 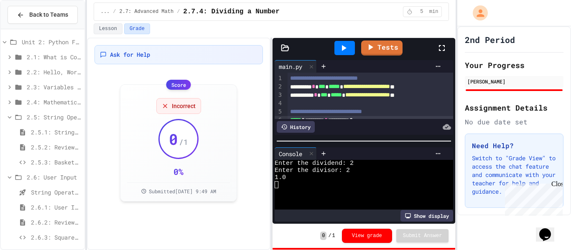 What do you see at coordinates (30, 28) in the screenshot?
I see `div: Chat with us now!Close` at bounding box center [30, 28].